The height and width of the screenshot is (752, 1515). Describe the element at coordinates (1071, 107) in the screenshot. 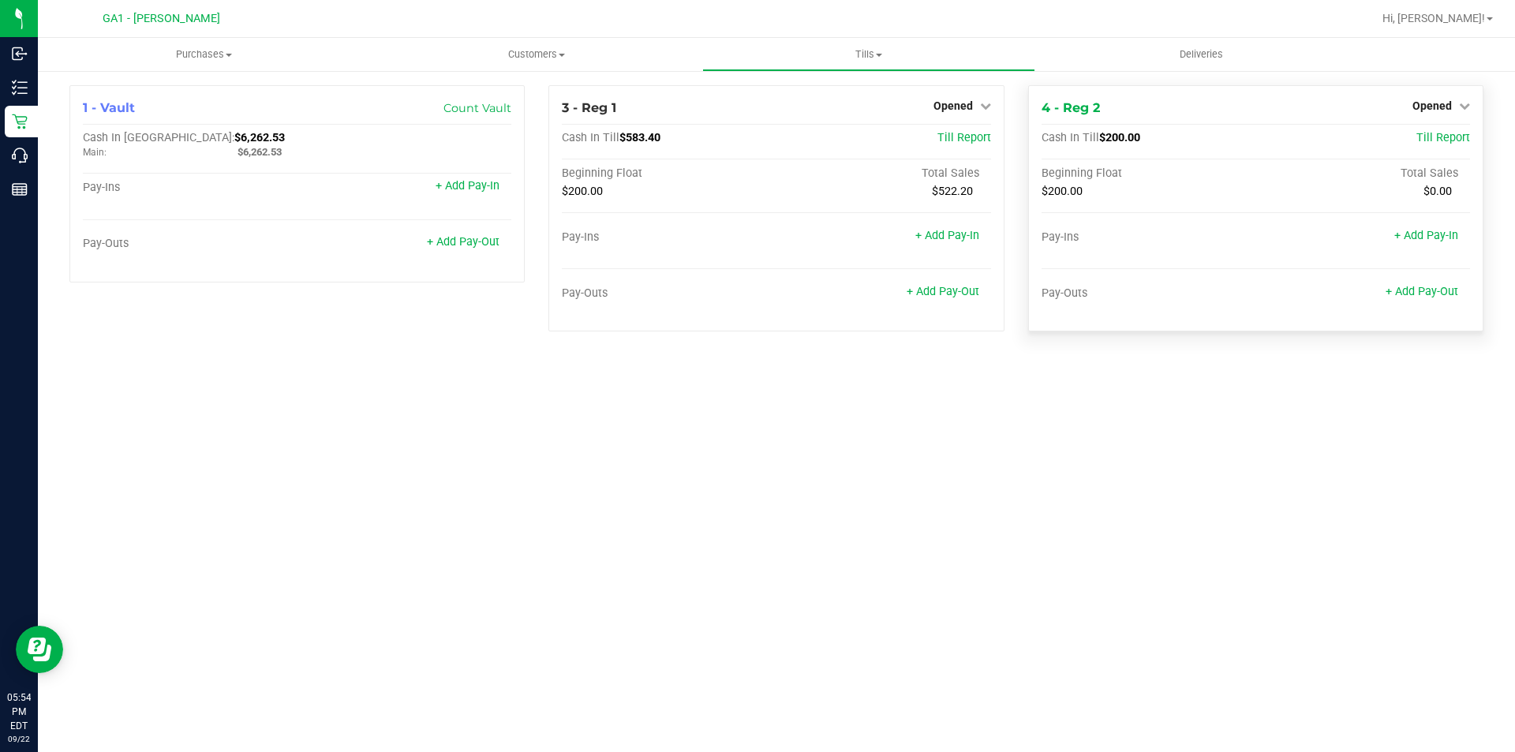

I see `span: 4 - Reg 2` at that location.